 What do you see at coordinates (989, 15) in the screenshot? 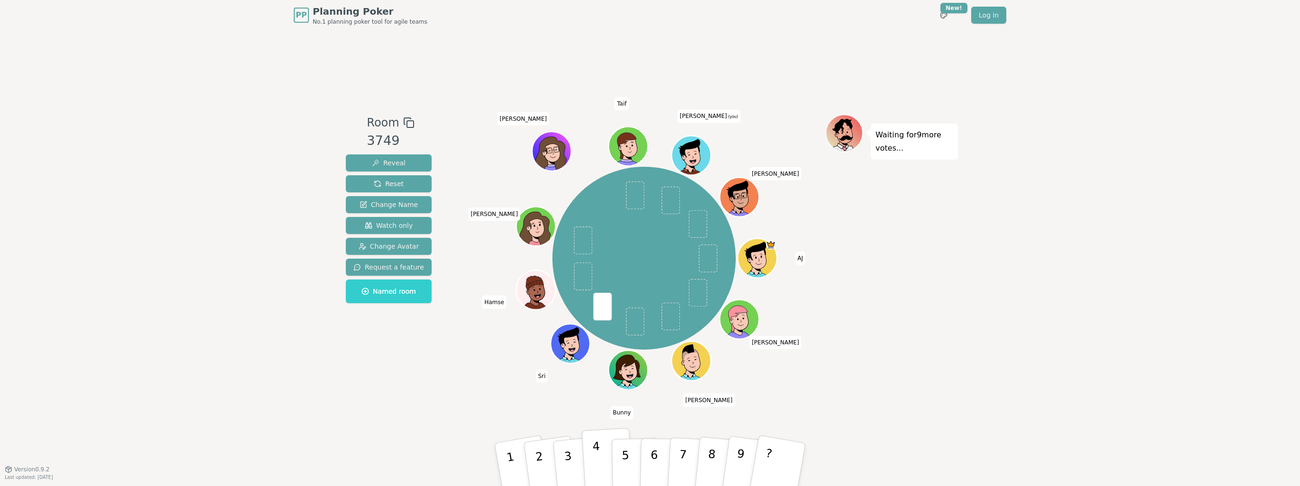
I see `a: Log in` at bounding box center [989, 15].